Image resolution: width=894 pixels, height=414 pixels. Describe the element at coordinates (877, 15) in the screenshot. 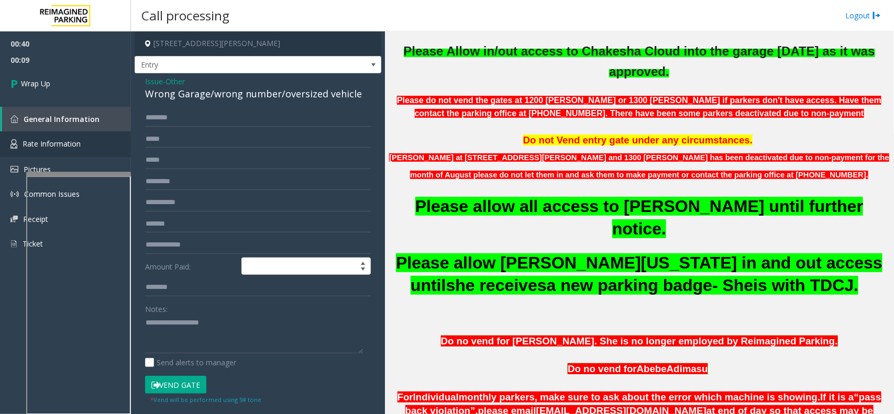

I see `img: logout` at that location.